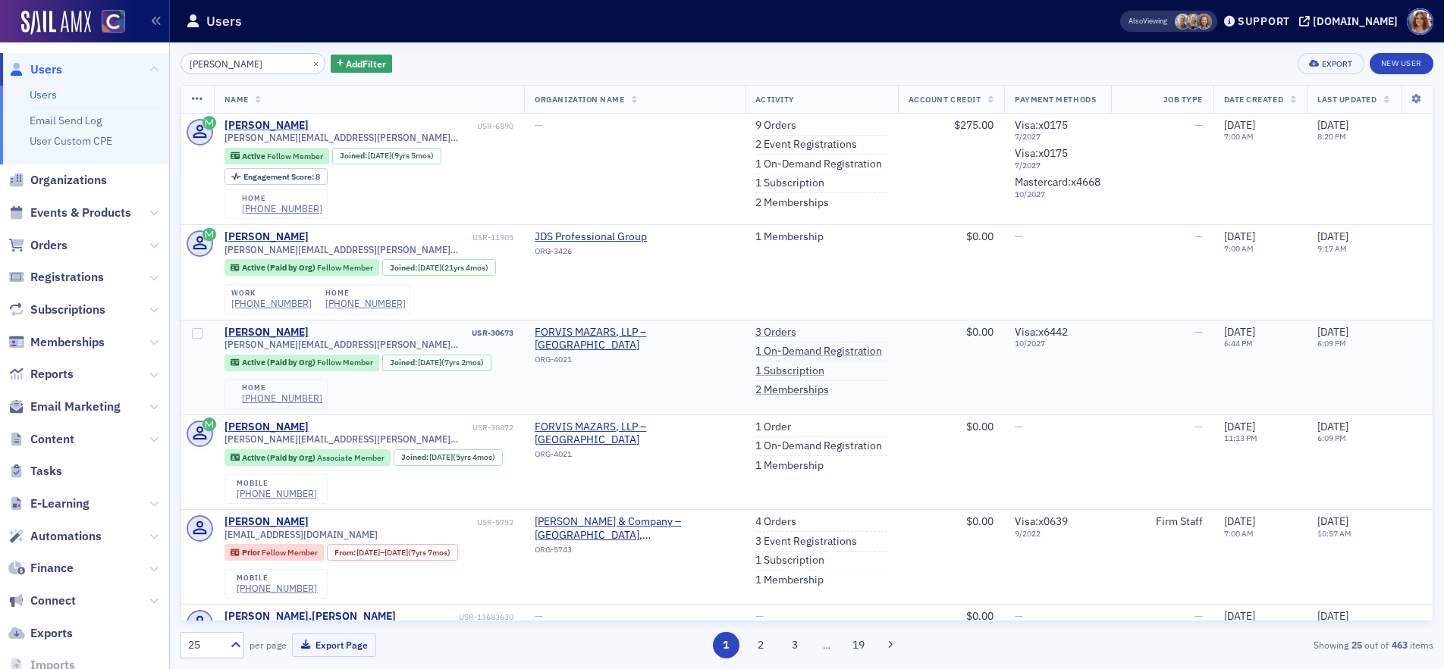 Image resolution: width=1444 pixels, height=669 pixels. I want to click on div: Active: Active: Fellow Member, so click(277, 156).